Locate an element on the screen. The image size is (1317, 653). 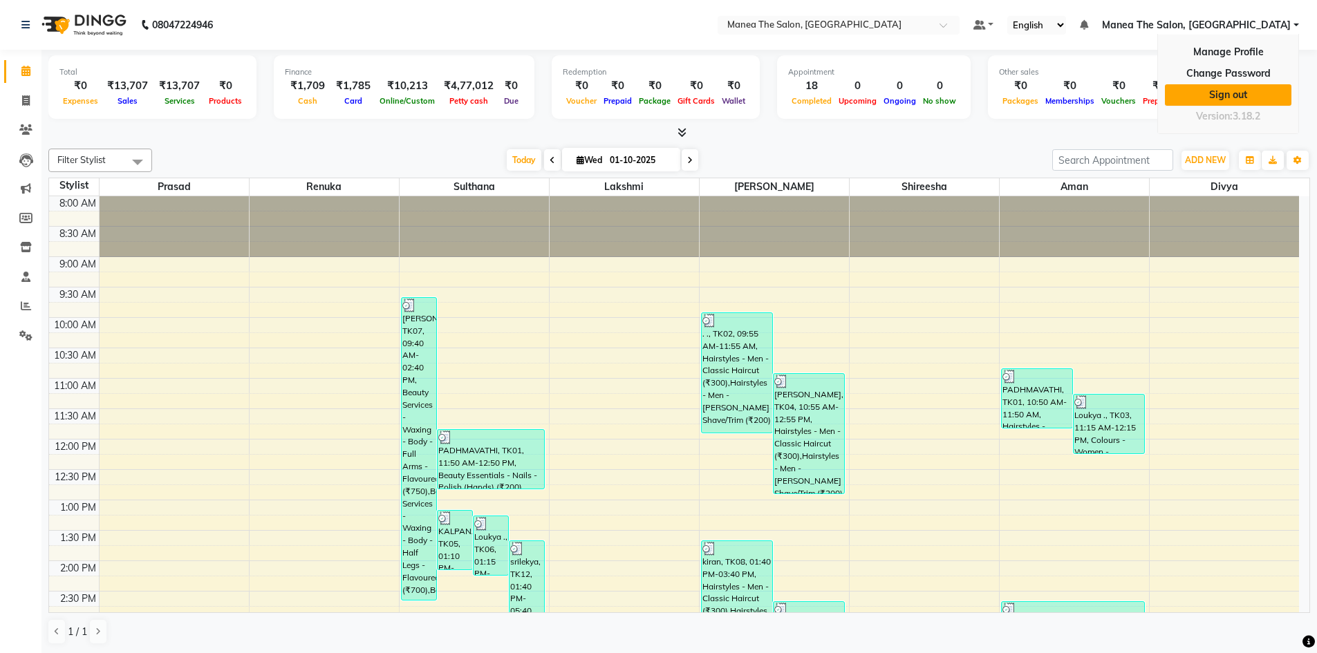
div: 9:00 AM is located at coordinates (77, 264).